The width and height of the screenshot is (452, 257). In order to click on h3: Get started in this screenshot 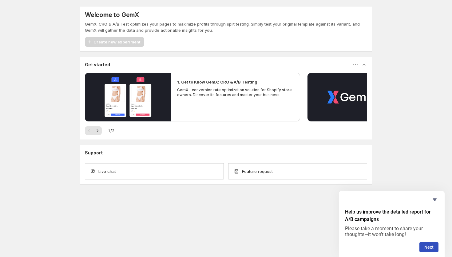, I will do `click(98, 65)`.